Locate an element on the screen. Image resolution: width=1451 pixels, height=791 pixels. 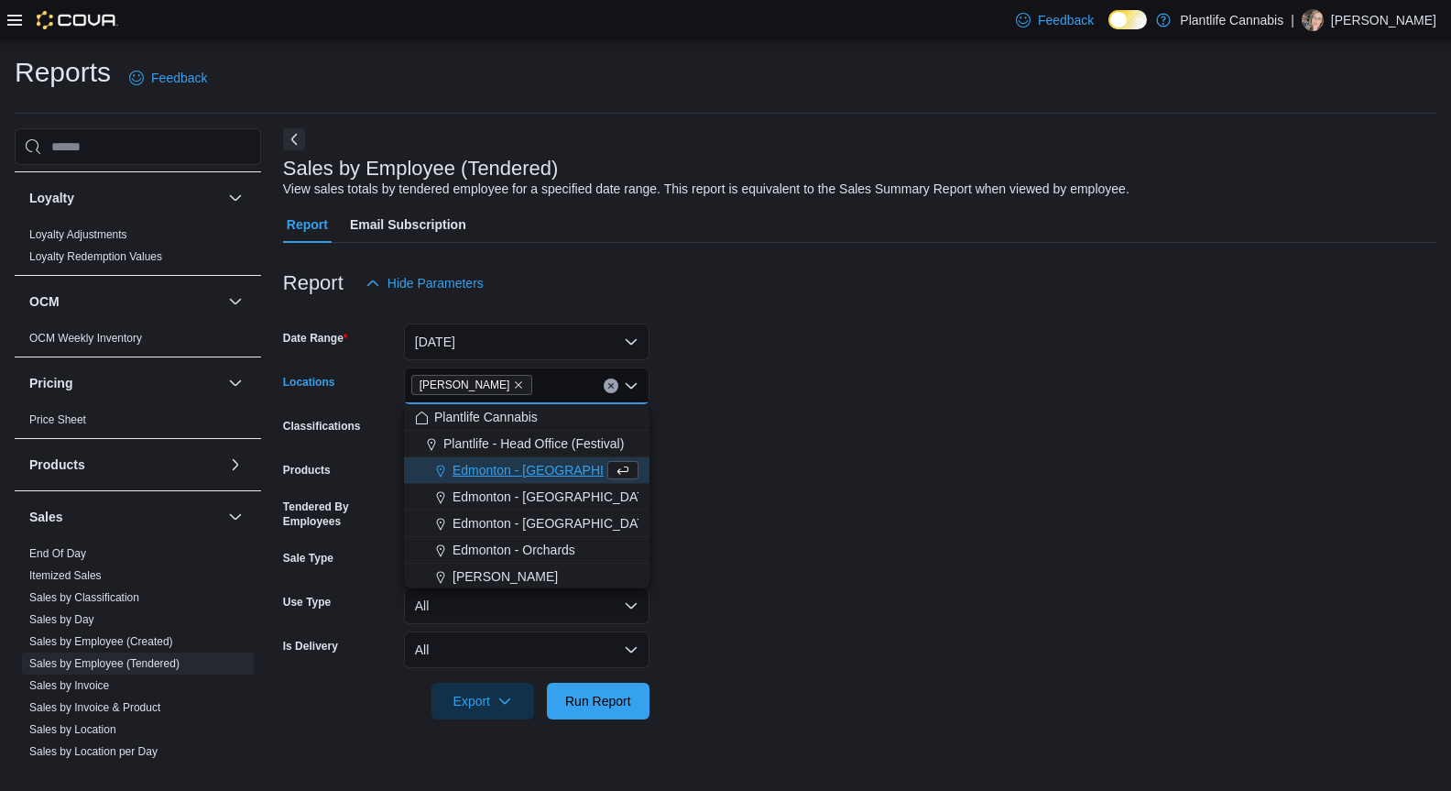
h3: Report is located at coordinates (313, 283).